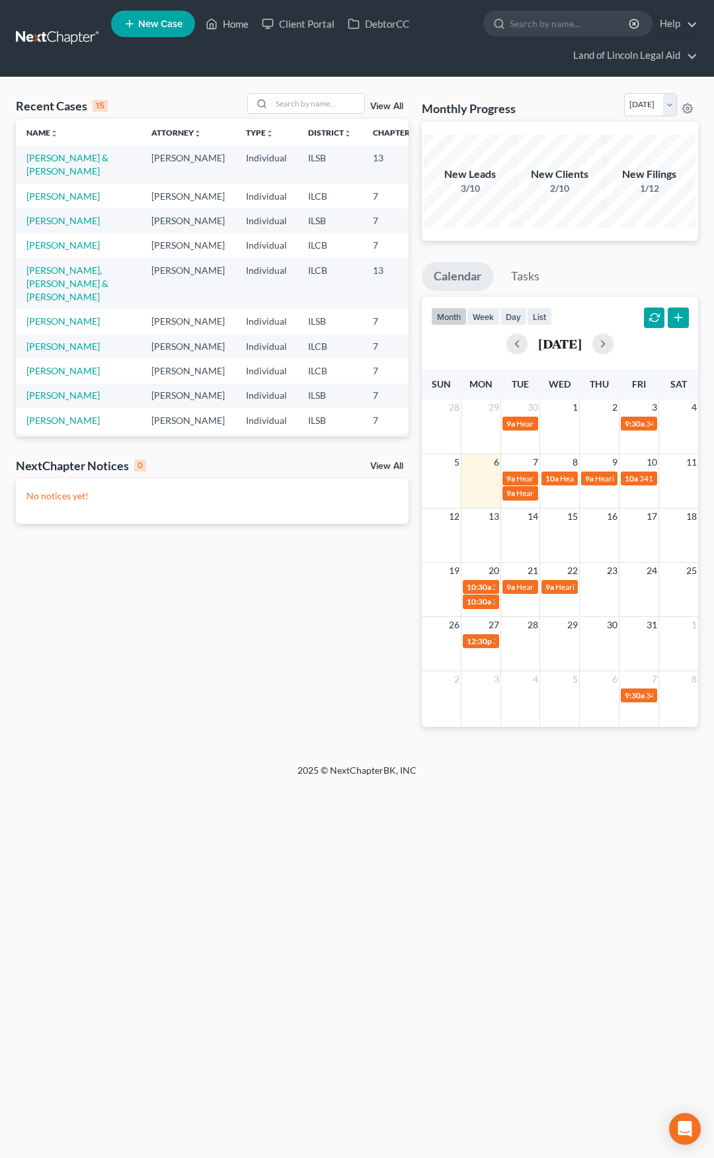 The width and height of the screenshot is (714, 1158). I want to click on button: week, so click(483, 316).